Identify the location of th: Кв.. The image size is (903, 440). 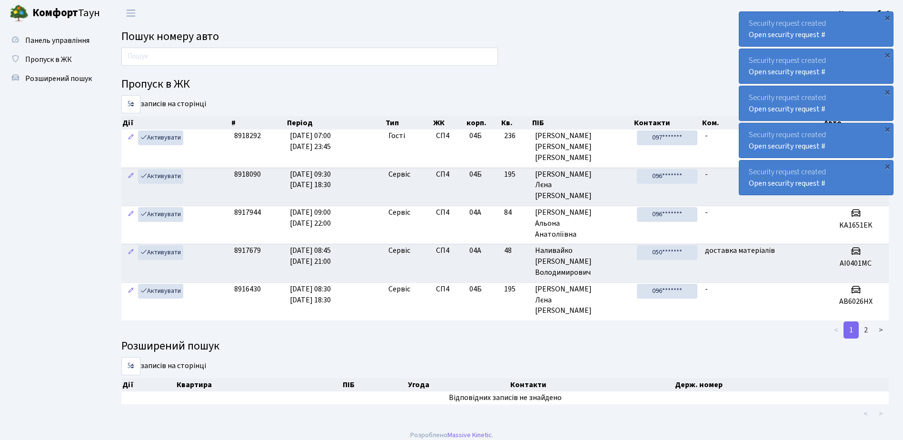
(516, 123).